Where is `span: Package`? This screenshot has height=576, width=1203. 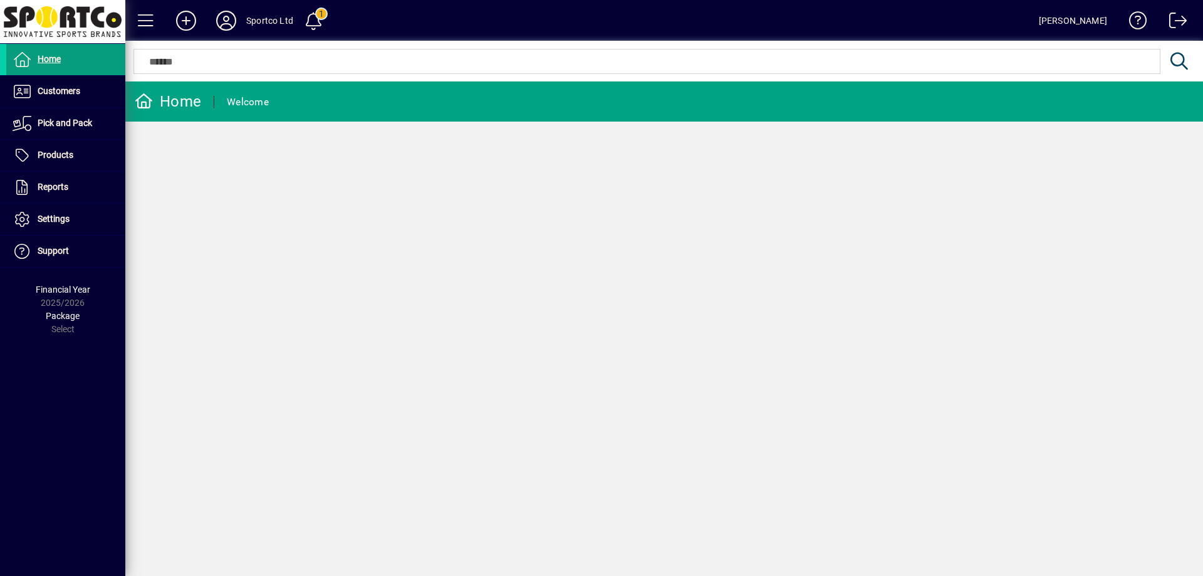
span: Package is located at coordinates (63, 316).